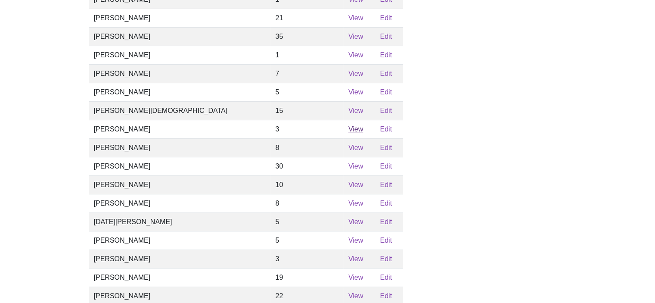  I want to click on td: 10, so click(306, 184).